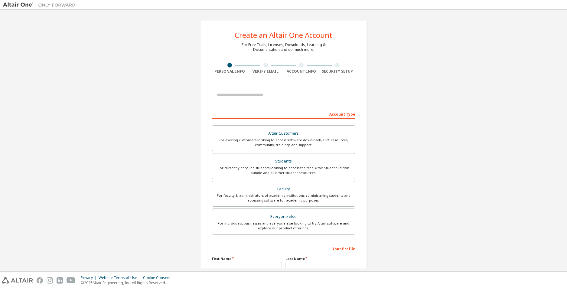 Image resolution: width=567 pixels, height=289 pixels. I want to click on div: For Free Trials, Licenses, Downloads, Learning & Documentation and so much more., so click(284, 47).